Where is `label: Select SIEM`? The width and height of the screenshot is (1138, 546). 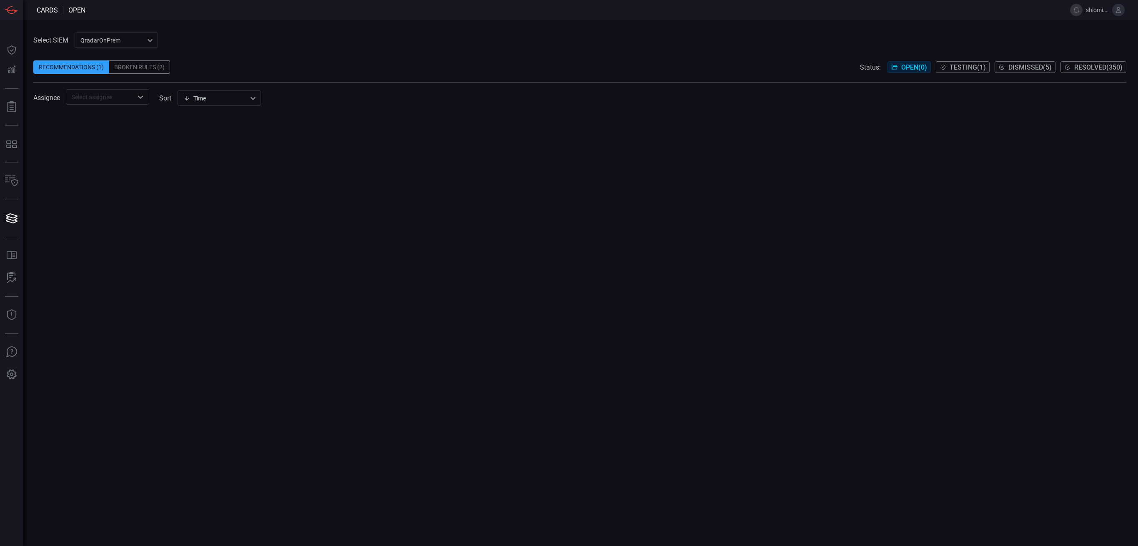 label: Select SIEM is located at coordinates (51, 40).